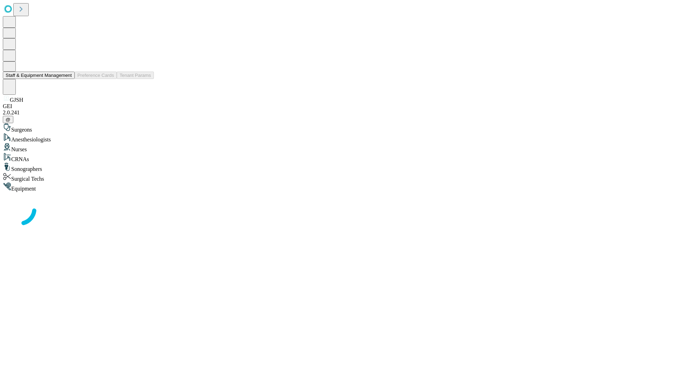 Image resolution: width=673 pixels, height=379 pixels. What do you see at coordinates (337, 113) in the screenshot?
I see `div: 2.0.241` at bounding box center [337, 113].